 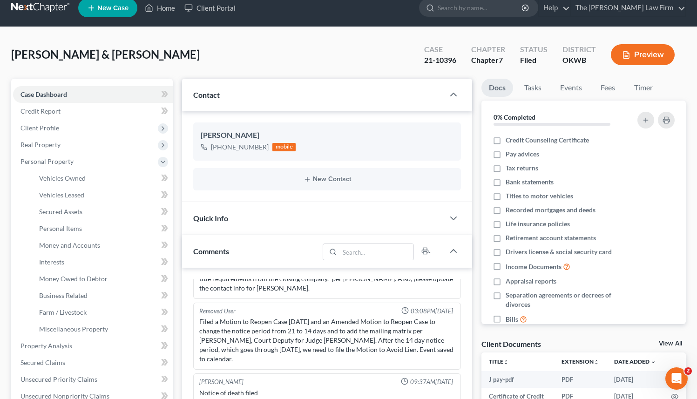 I want to click on span: Income Documents, so click(x=534, y=267).